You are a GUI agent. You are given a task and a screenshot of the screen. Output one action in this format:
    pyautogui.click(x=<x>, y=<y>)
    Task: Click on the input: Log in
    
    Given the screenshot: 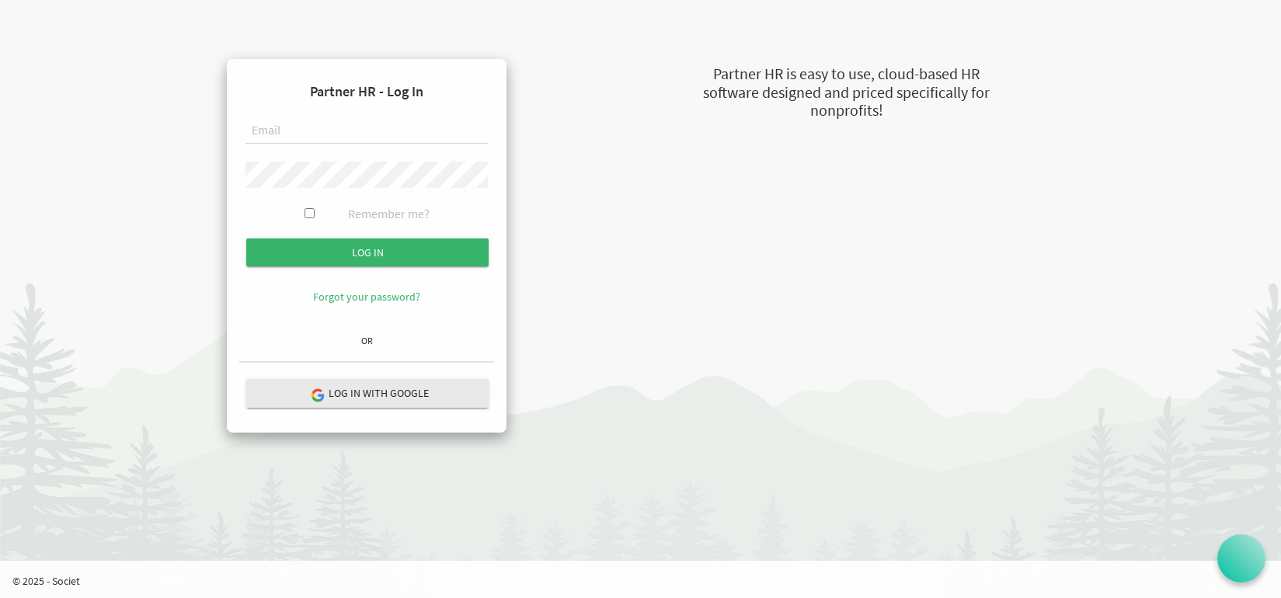 What is the action you would take?
    pyautogui.click(x=368, y=253)
    